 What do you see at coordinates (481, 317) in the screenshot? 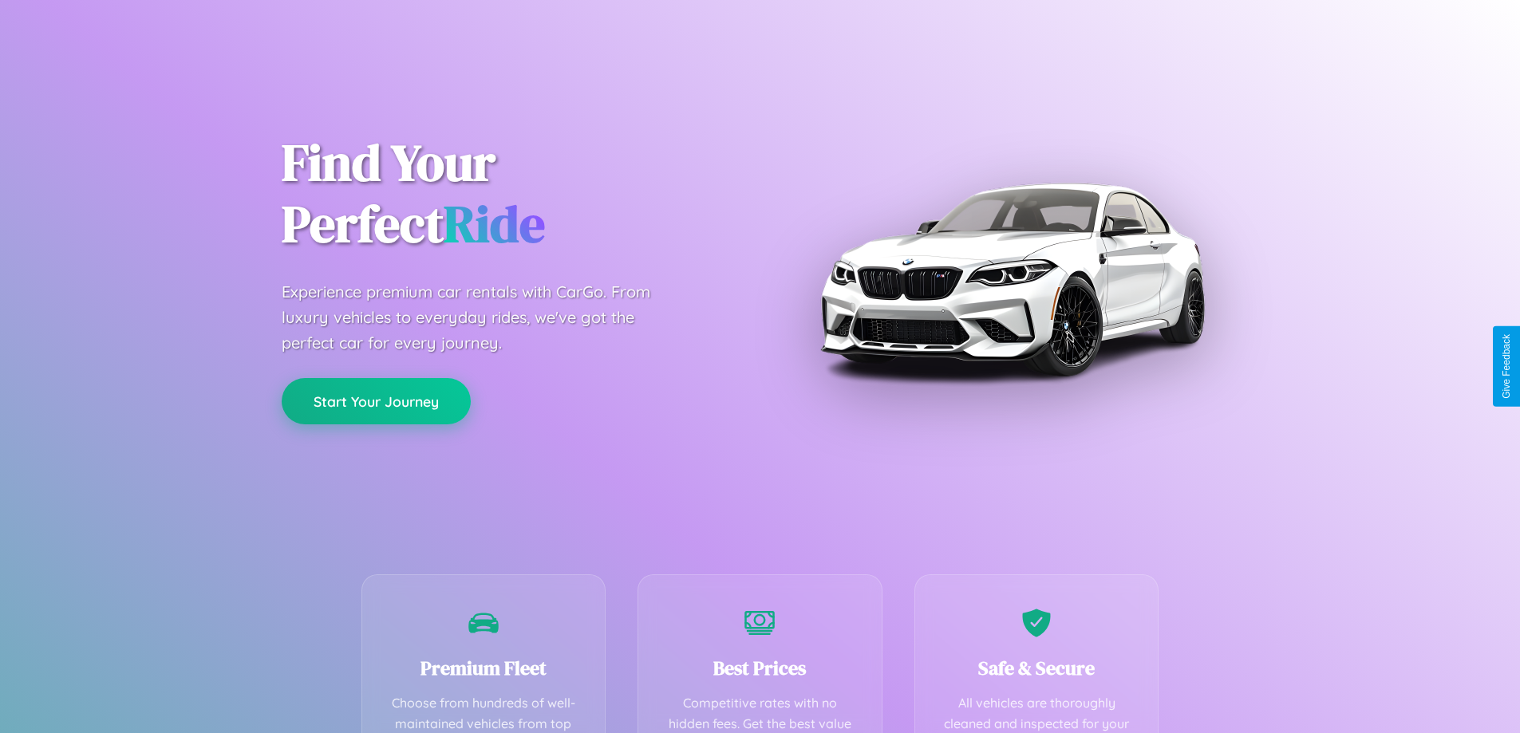
I see `p: Experience premium car rentals with CarGo. From luxury vehicles to everyday rides, we've got the ...` at bounding box center [481, 317].